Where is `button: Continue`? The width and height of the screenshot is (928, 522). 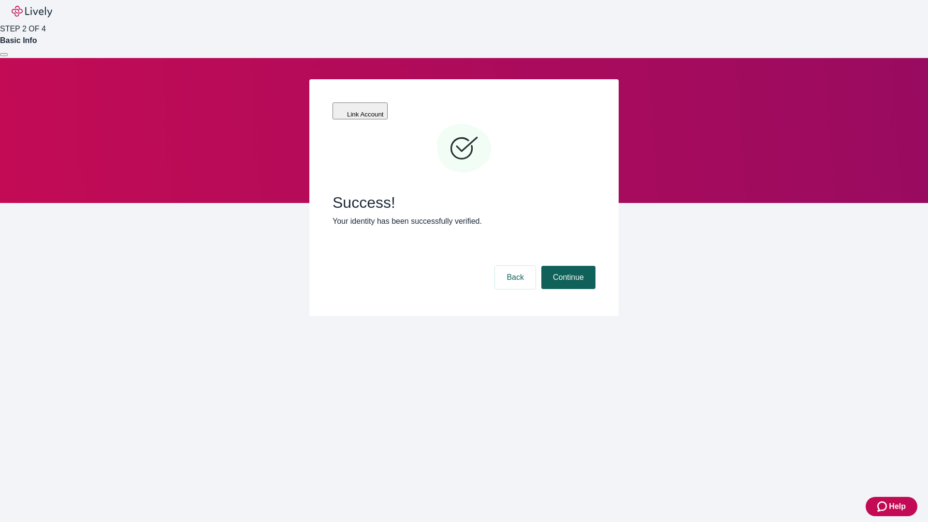
button: Continue is located at coordinates (568, 277).